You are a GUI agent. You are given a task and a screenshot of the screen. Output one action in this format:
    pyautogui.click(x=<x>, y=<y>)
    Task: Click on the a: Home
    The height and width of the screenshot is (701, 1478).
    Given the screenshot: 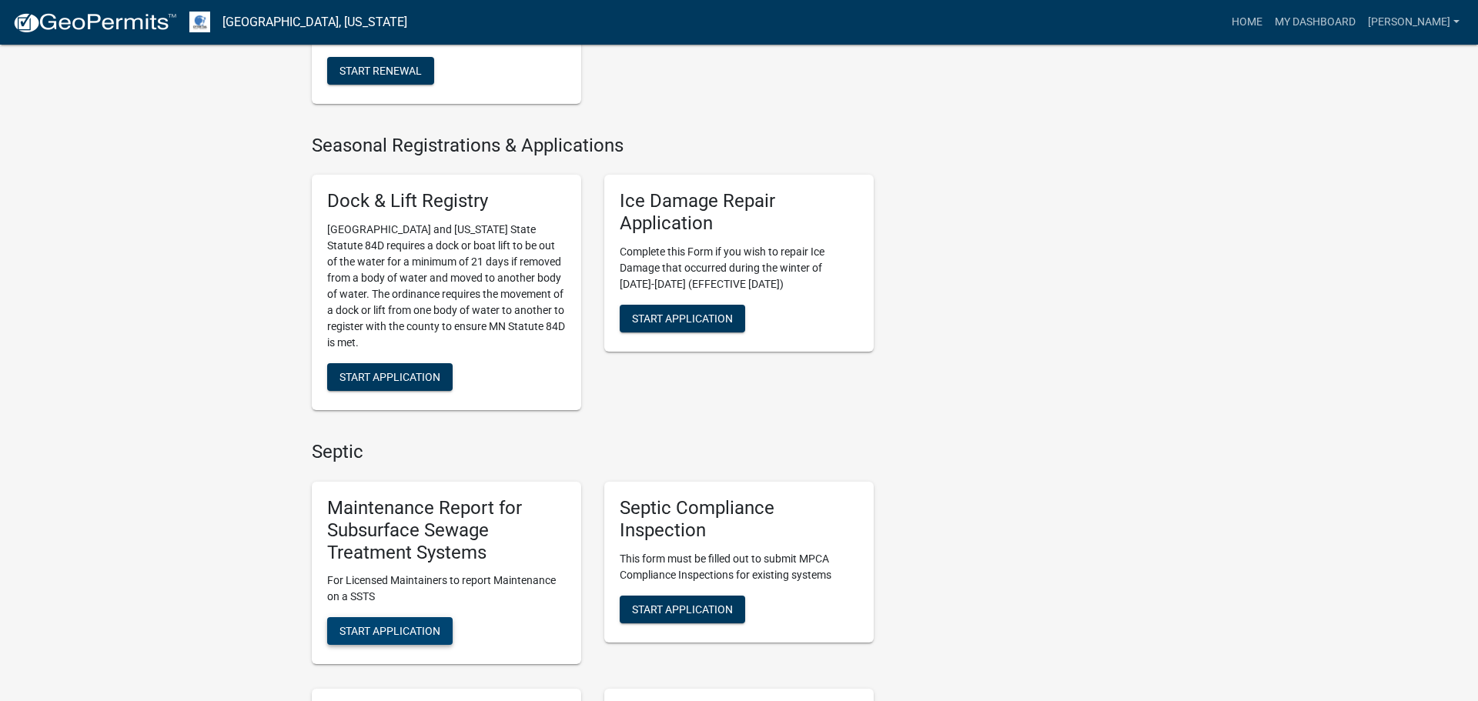 What is the action you would take?
    pyautogui.click(x=1247, y=22)
    